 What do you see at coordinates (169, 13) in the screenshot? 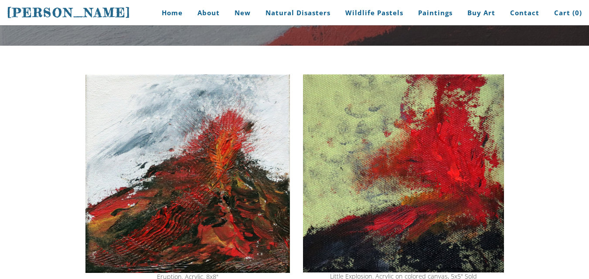
I see `a: Home` at bounding box center [169, 13].